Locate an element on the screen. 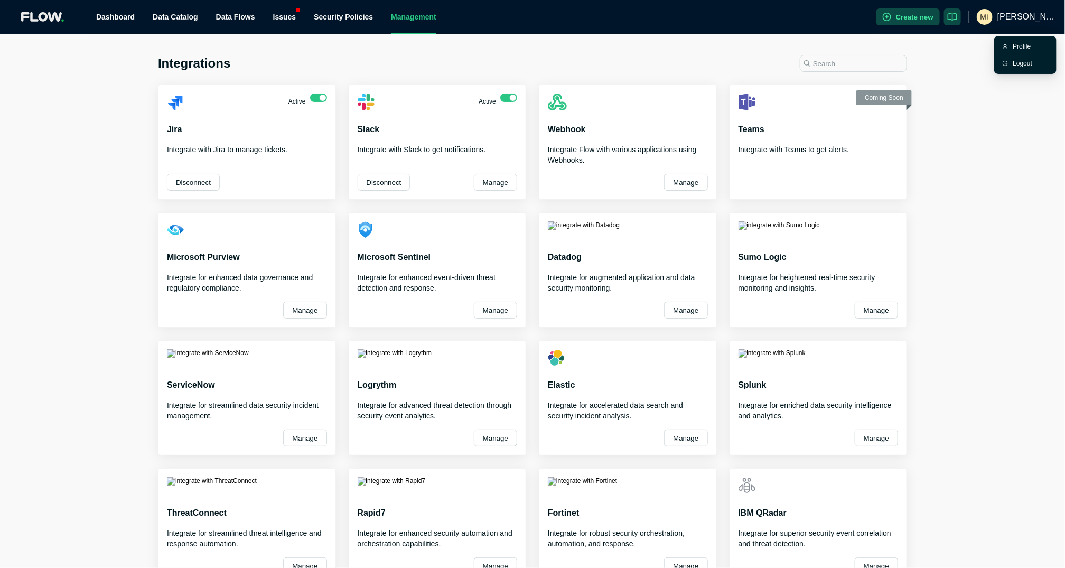 This screenshot has height=568, width=1065. span: ThreatConnect is located at coordinates (196, 512).